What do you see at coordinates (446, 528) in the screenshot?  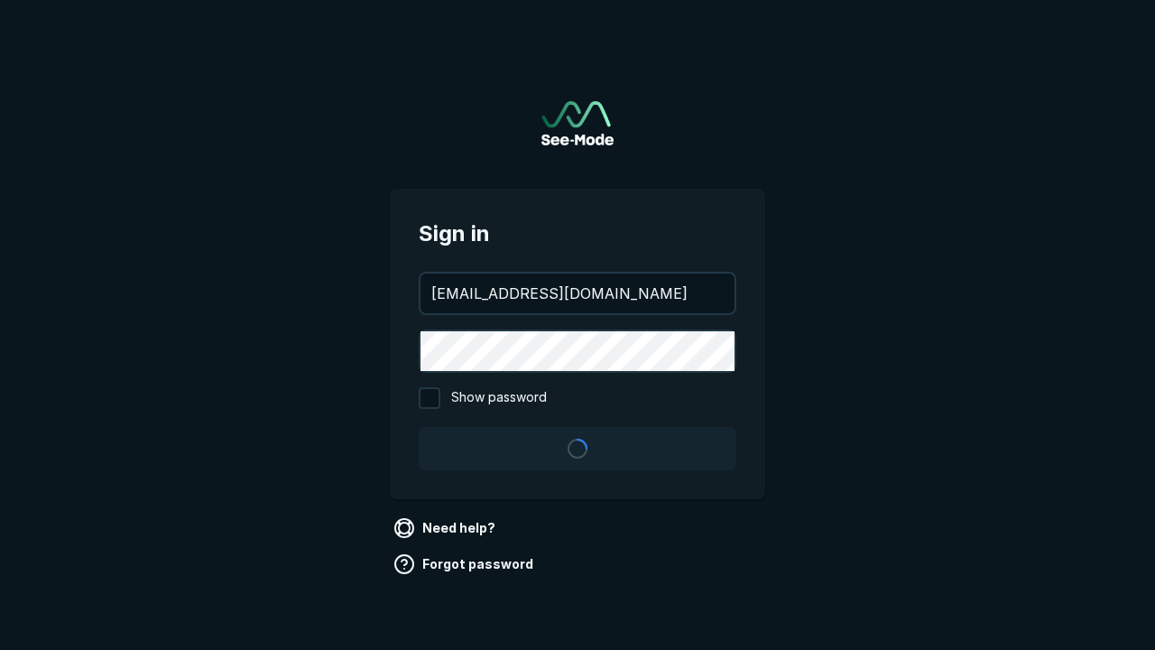 I see `a: Need help?` at bounding box center [446, 528].